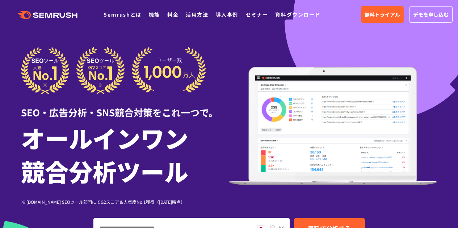 This screenshot has height=228, width=458. Describe the element at coordinates (122, 14) in the screenshot. I see `a: Semrushとは` at that location.